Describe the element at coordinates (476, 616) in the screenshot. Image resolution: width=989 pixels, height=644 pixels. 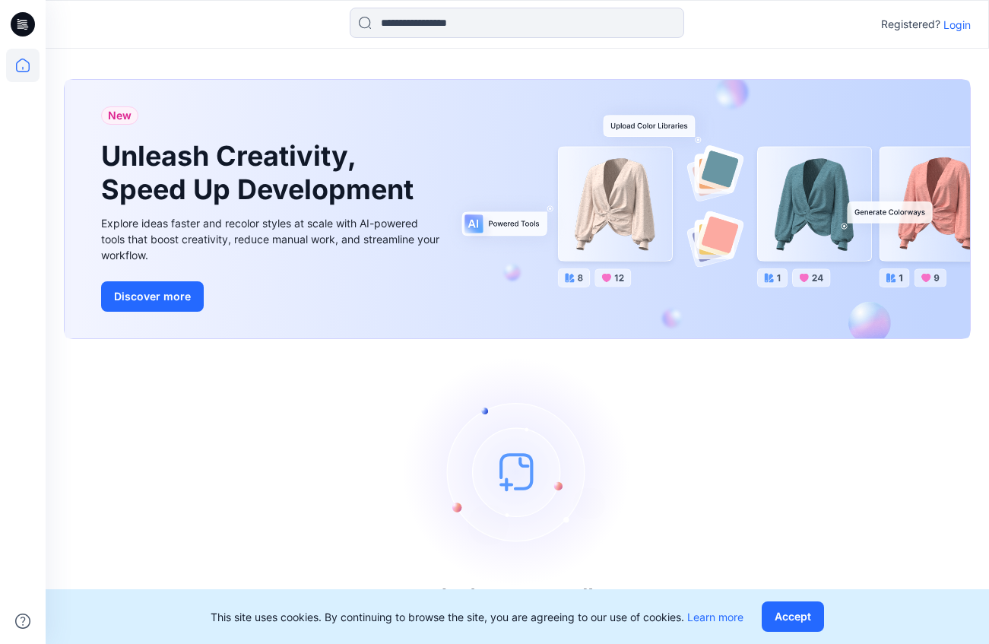
I see `p: This site uses cookies. By continuing to browse the site, you are agreeing to our use of cookies.` at that location.